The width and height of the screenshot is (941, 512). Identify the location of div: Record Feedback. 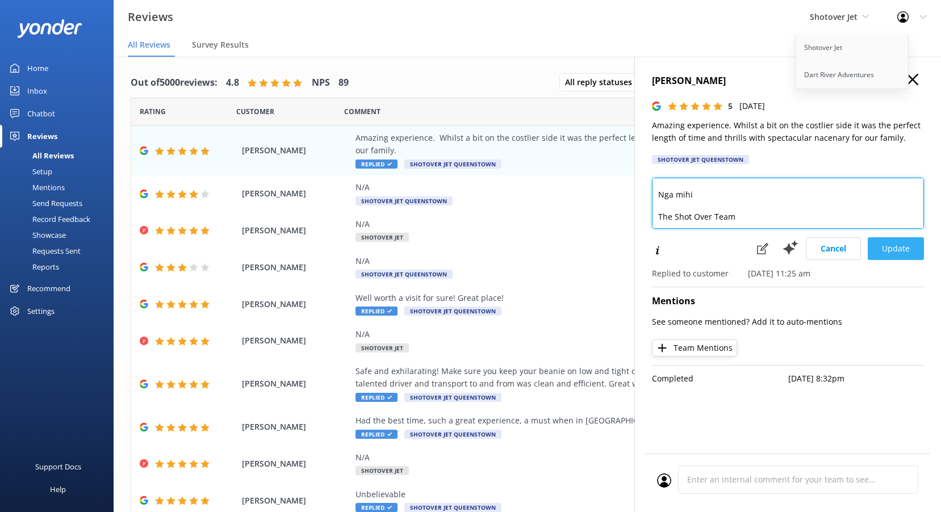
(48, 219).